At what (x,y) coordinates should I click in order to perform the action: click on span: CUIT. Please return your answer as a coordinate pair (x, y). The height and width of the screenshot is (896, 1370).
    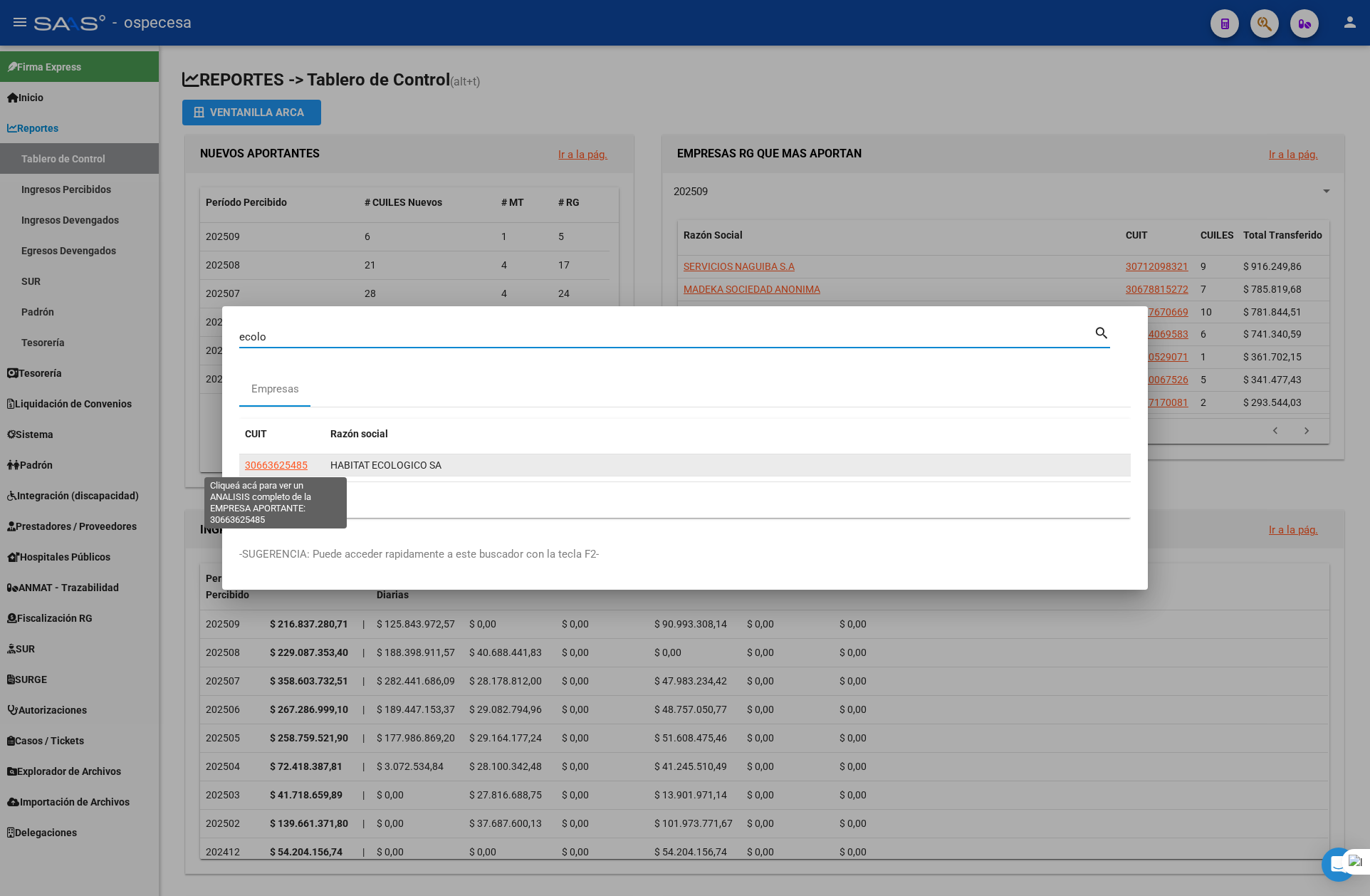
    Looking at the image, I should click on (255, 434).